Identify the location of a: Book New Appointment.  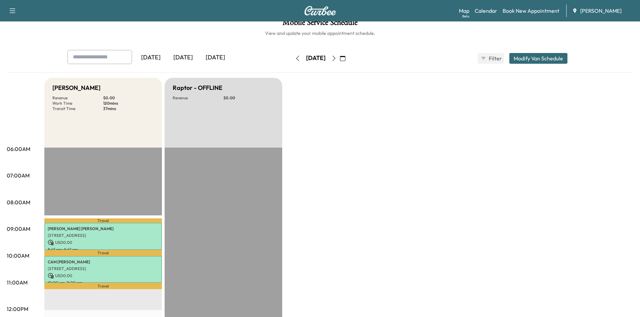
(531, 11).